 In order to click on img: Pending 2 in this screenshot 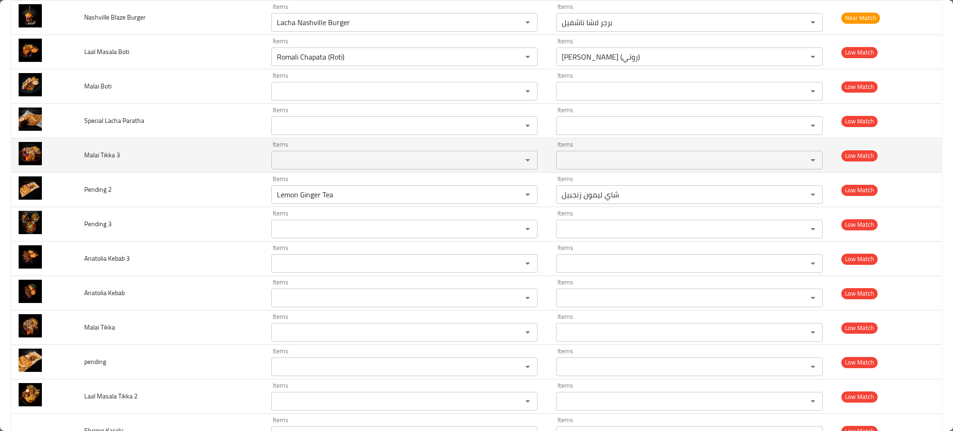, I will do `click(30, 188)`.